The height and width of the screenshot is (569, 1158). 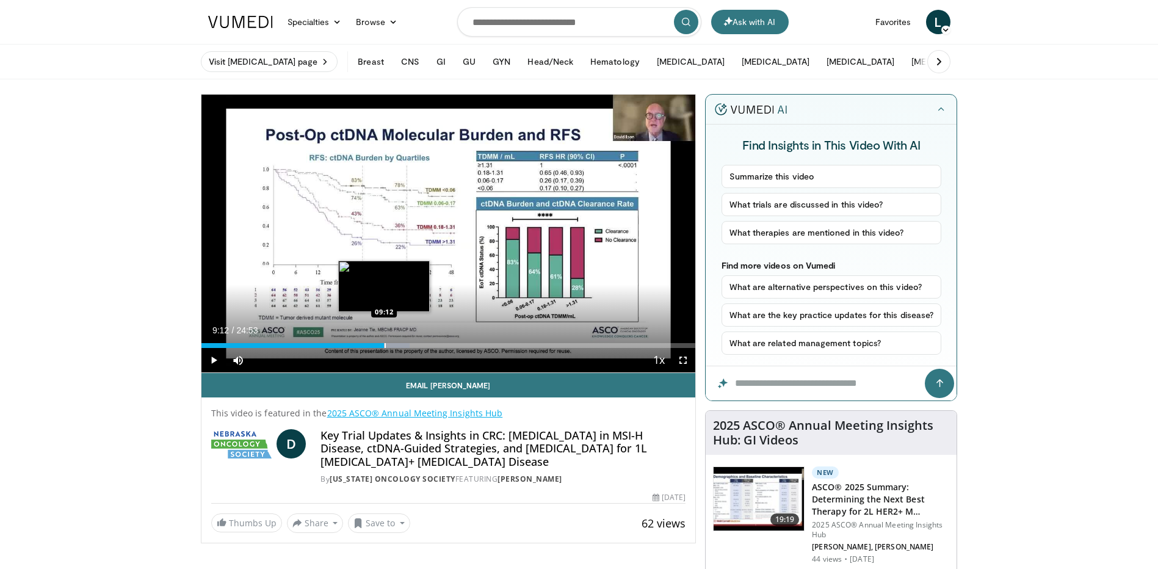 What do you see at coordinates (501, 62) in the screenshot?
I see `button: GYN` at bounding box center [501, 62].